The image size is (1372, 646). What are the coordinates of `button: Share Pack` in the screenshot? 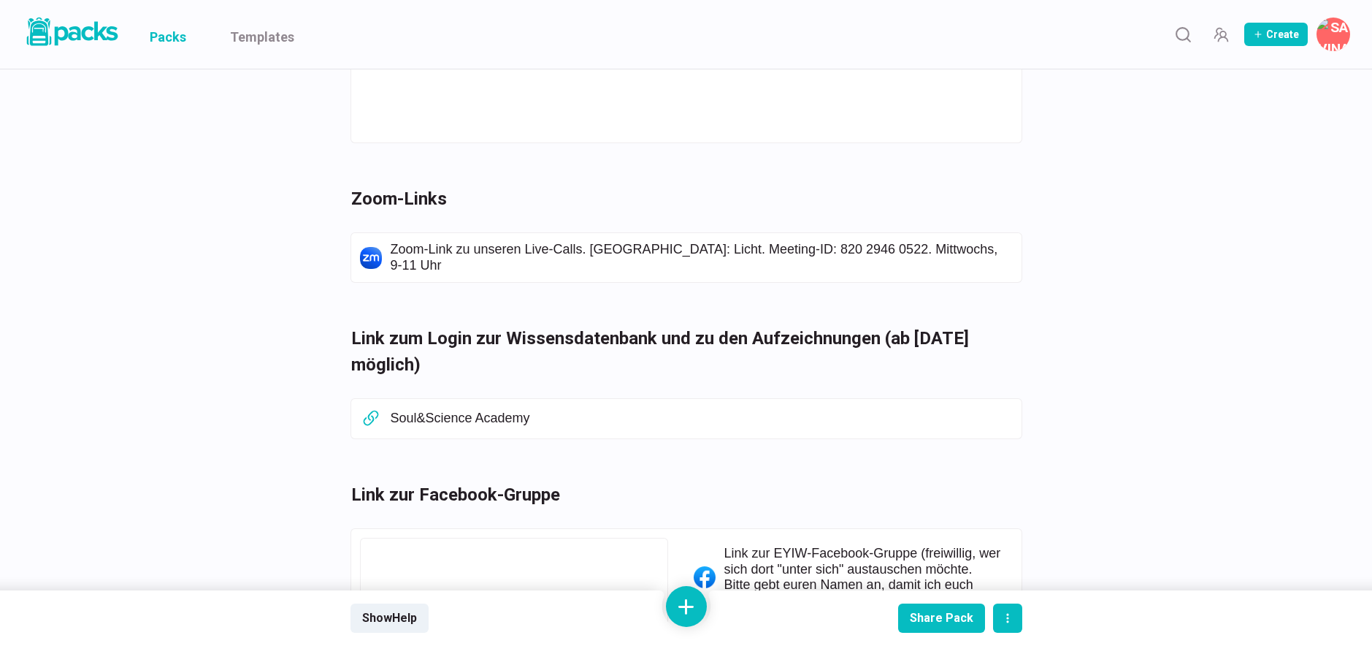 It's located at (941, 618).